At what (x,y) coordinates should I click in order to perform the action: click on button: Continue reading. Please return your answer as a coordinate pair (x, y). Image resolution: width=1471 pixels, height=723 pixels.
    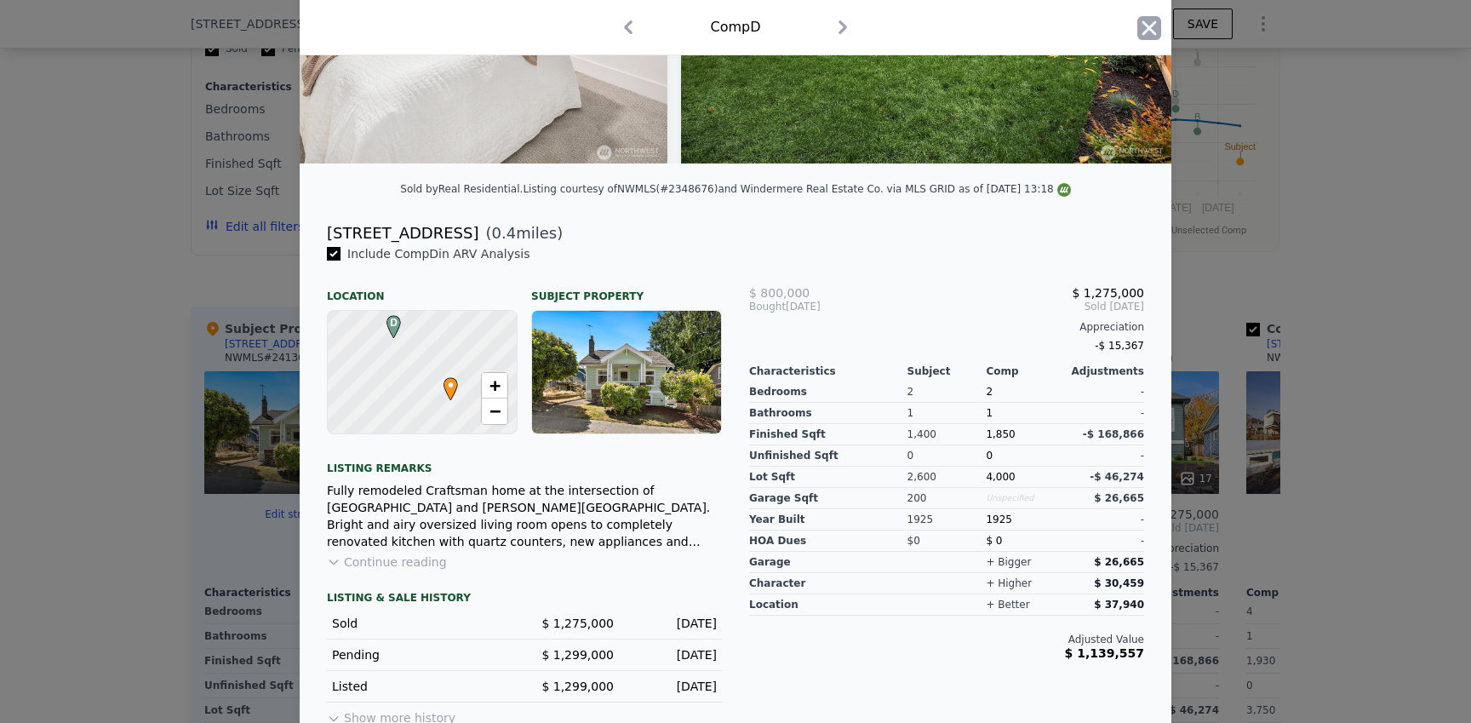
    Looking at the image, I should click on (387, 562).